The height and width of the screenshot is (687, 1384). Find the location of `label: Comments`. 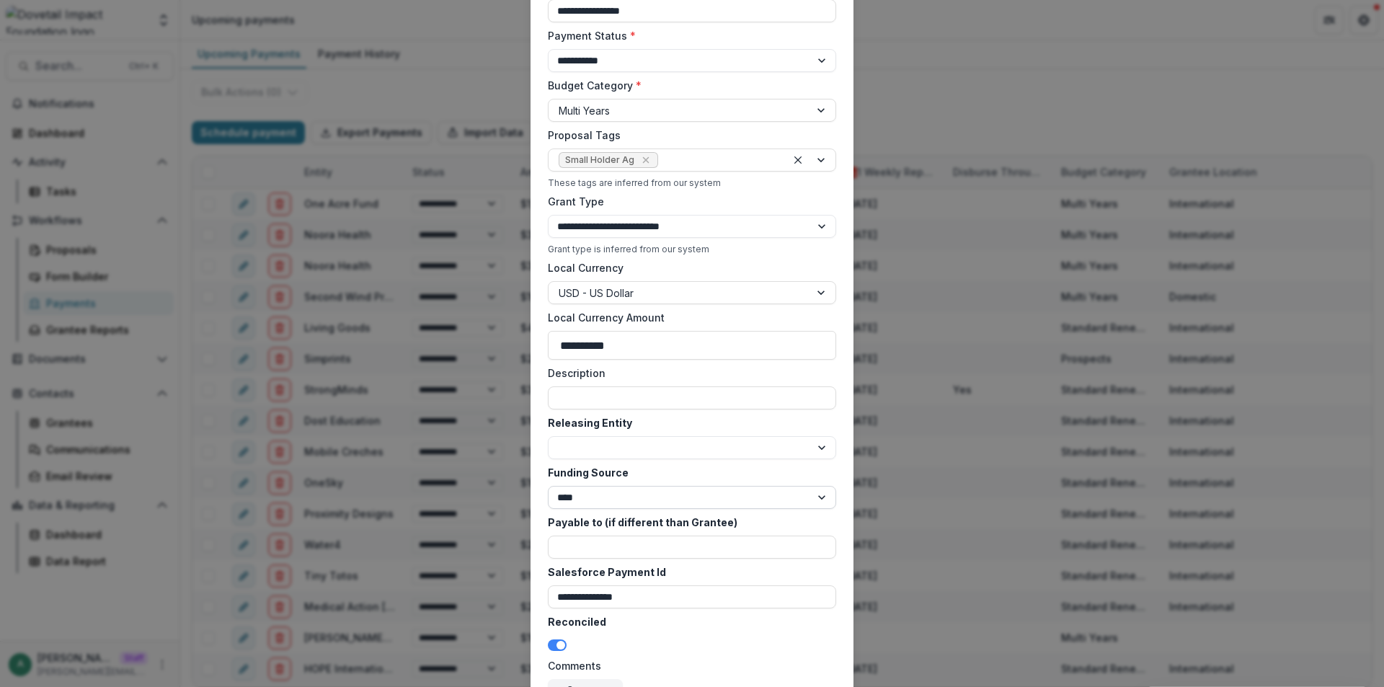

label: Comments is located at coordinates (688, 665).